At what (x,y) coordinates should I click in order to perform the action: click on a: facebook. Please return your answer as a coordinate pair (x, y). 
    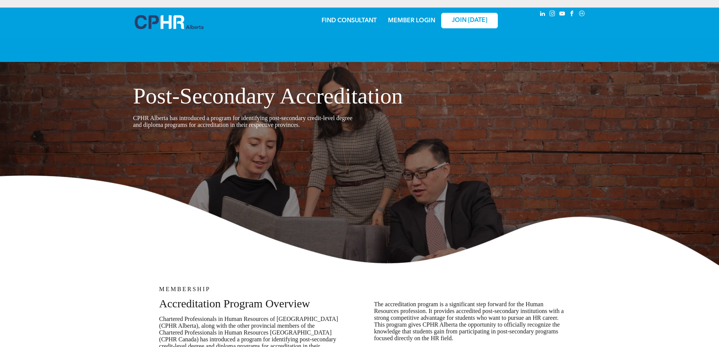
    Looking at the image, I should click on (572, 14).